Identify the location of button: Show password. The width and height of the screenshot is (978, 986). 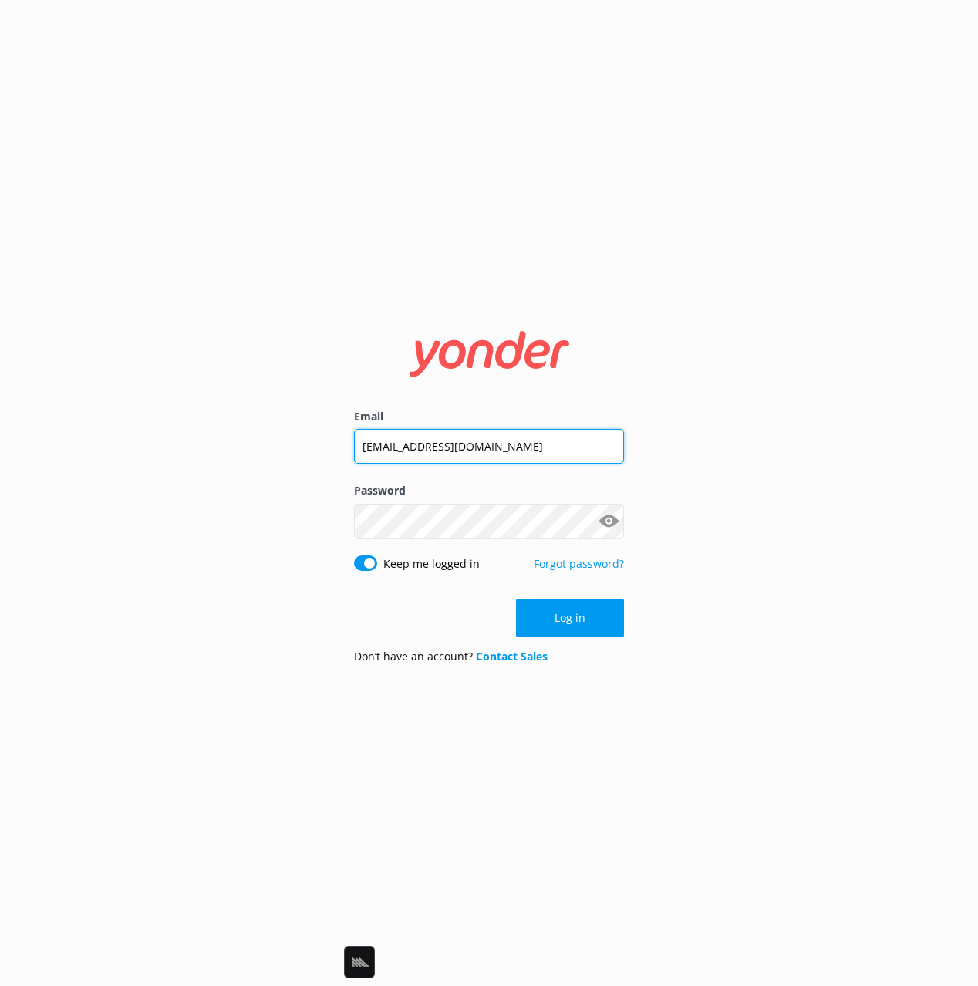
(608, 521).